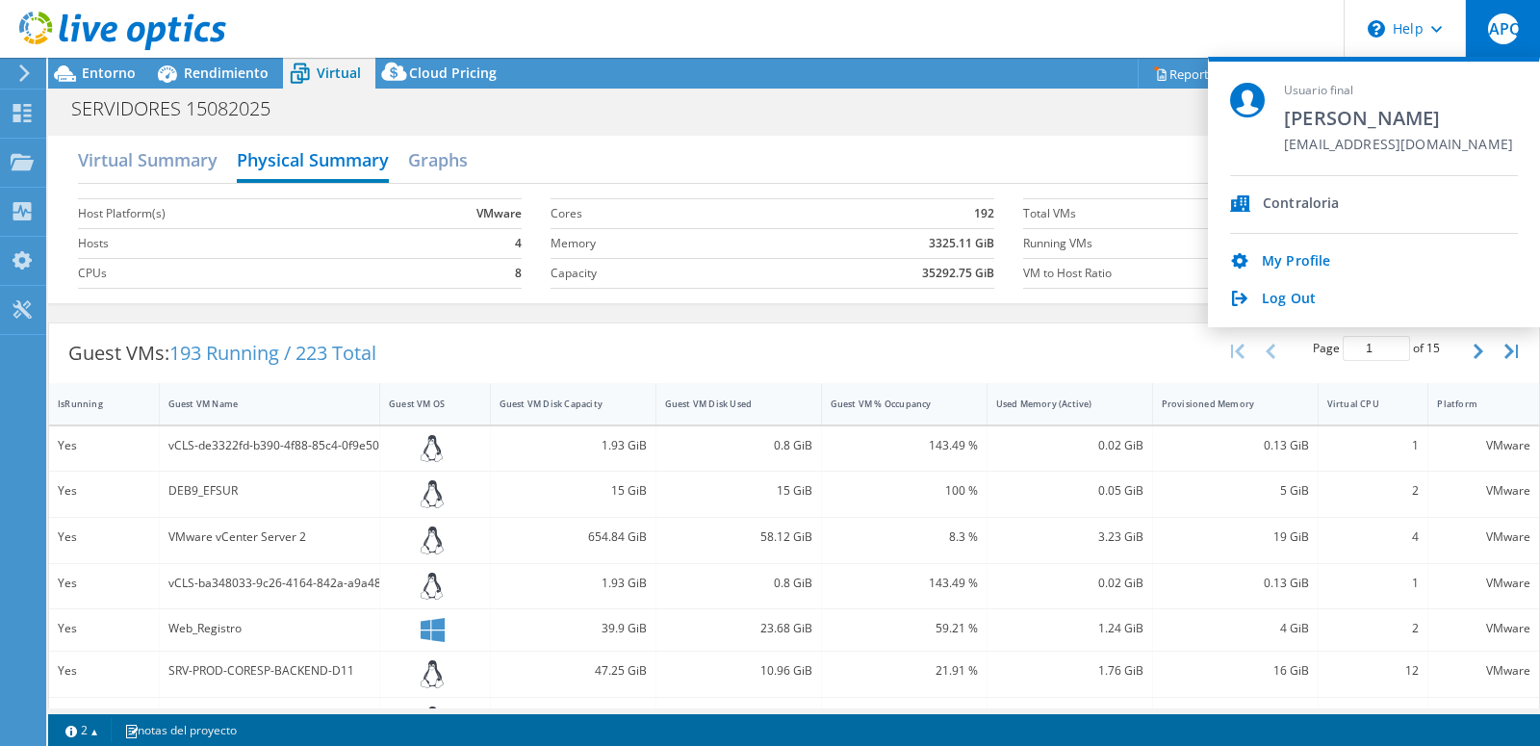 This screenshot has width=1540, height=746. What do you see at coordinates (1235, 671) in the screenshot?
I see `div: 16 GiB` at bounding box center [1235, 671].